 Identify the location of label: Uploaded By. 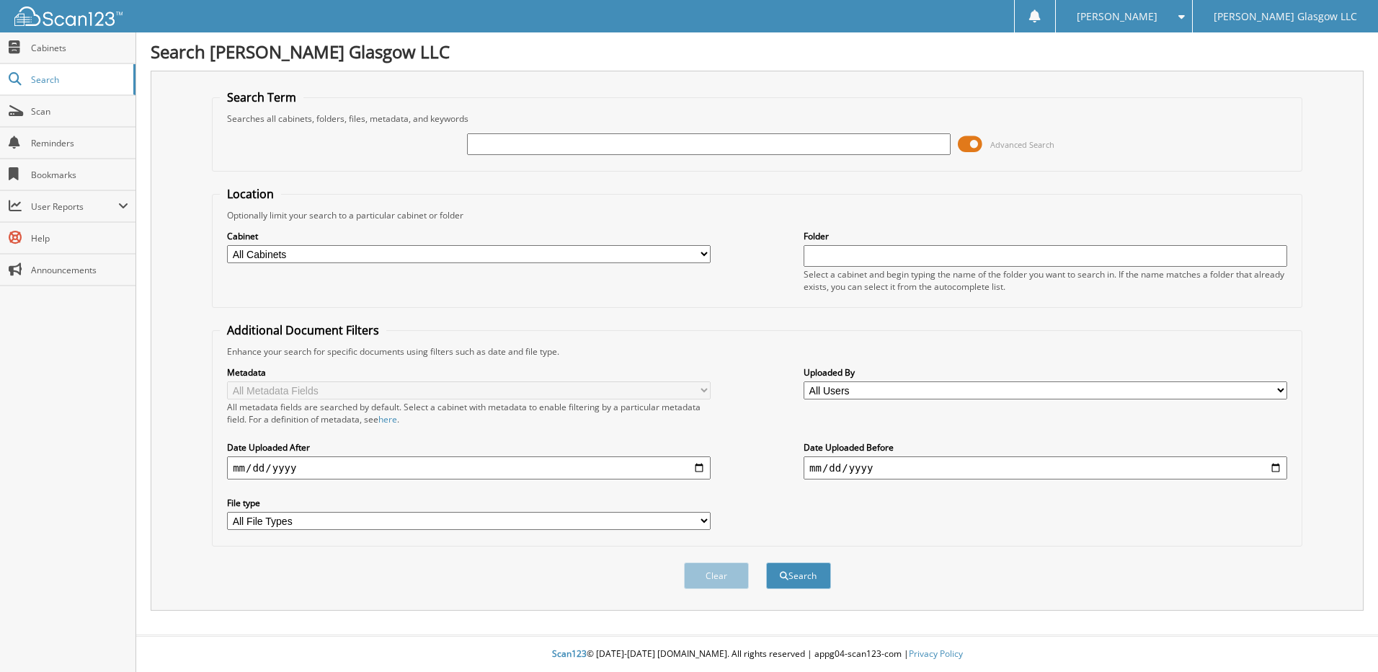
(1045, 372).